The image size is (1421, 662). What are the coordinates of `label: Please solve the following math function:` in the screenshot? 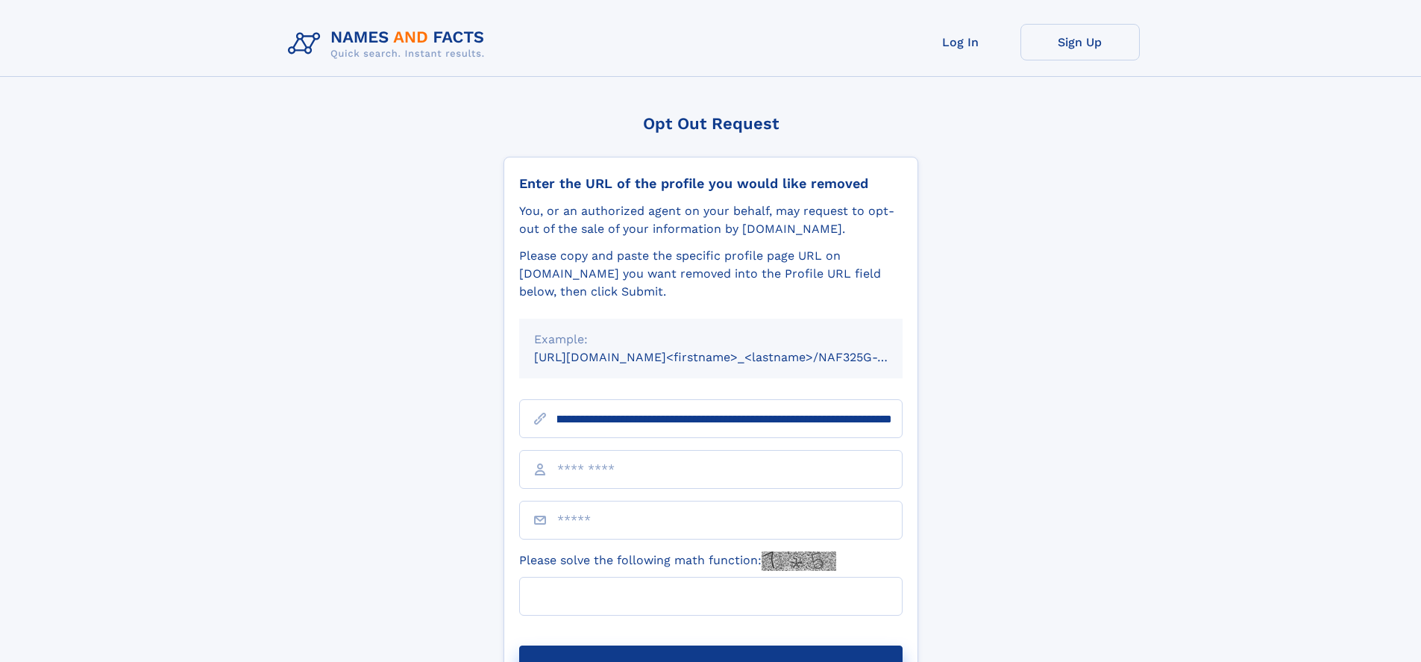 It's located at (677, 561).